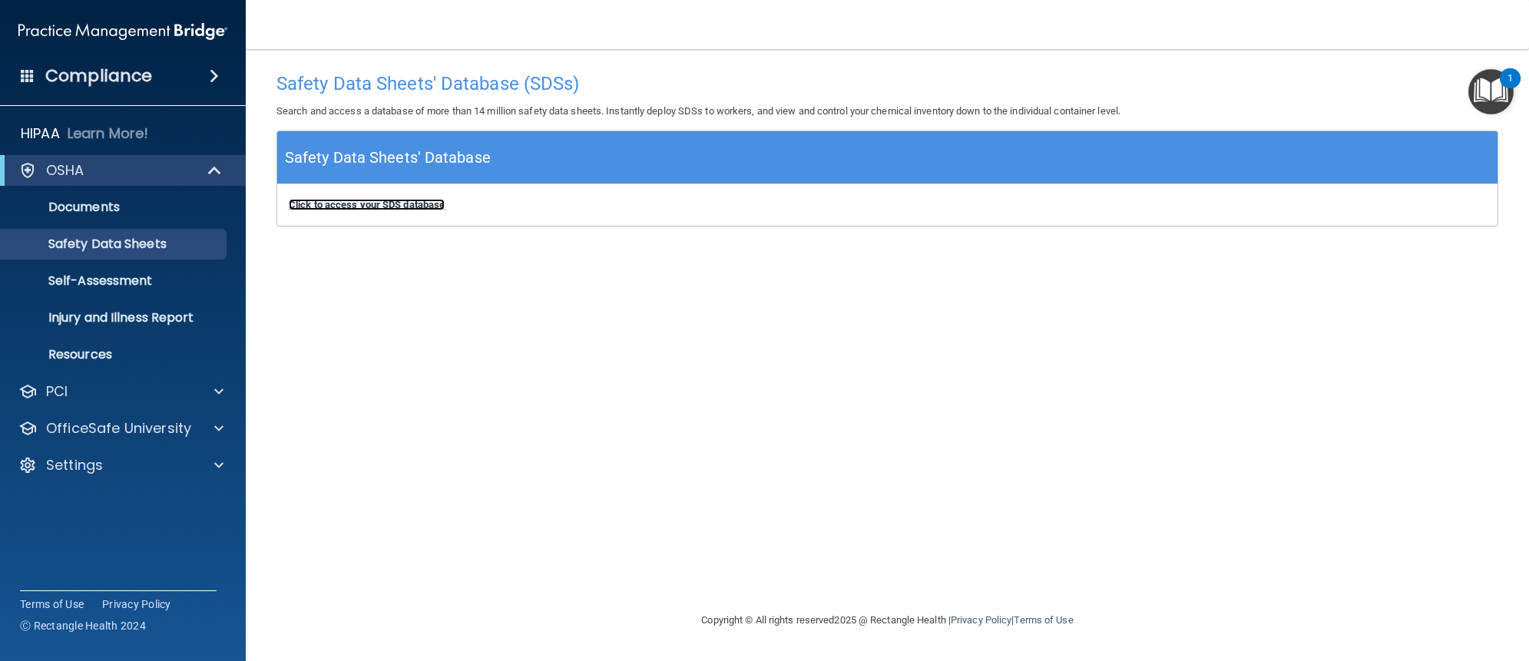 This screenshot has width=1529, height=661. I want to click on span: Ⓒ Rectangle Health 2024, so click(83, 626).